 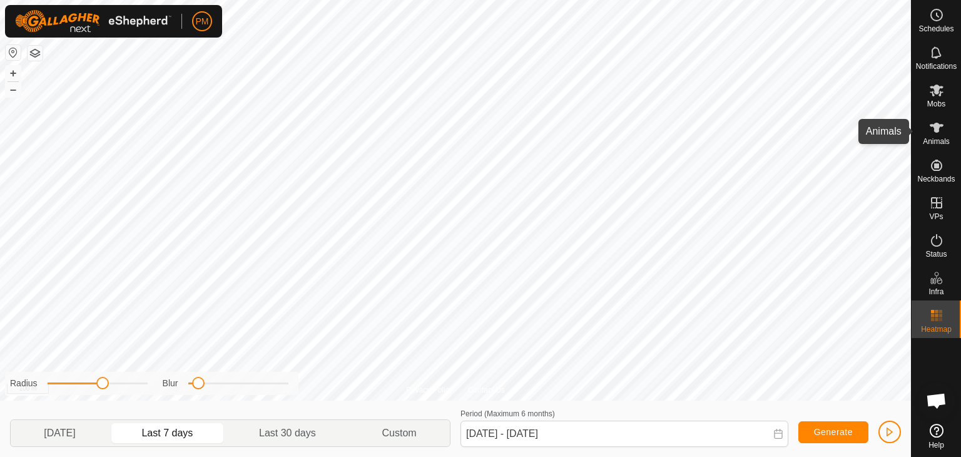 What do you see at coordinates (936, 291) in the screenshot?
I see `span: Infra` at bounding box center [936, 291].